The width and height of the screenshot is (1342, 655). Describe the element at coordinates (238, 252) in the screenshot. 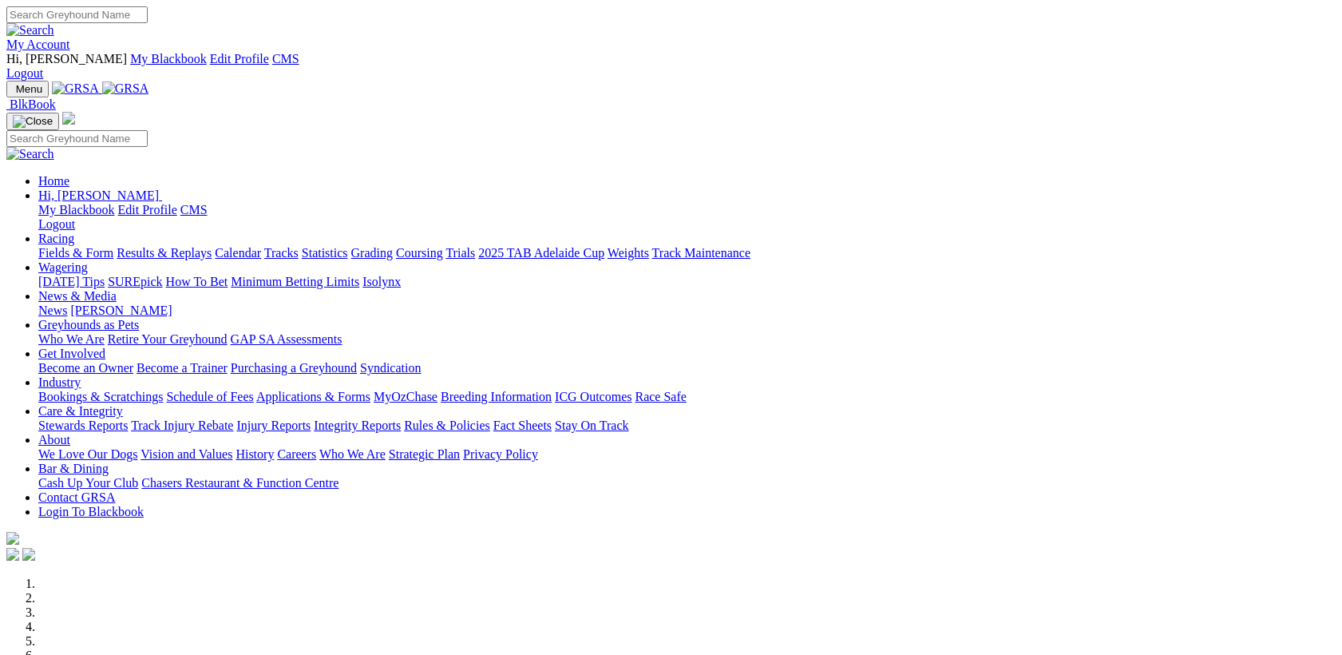

I see `a: Calendar` at that location.